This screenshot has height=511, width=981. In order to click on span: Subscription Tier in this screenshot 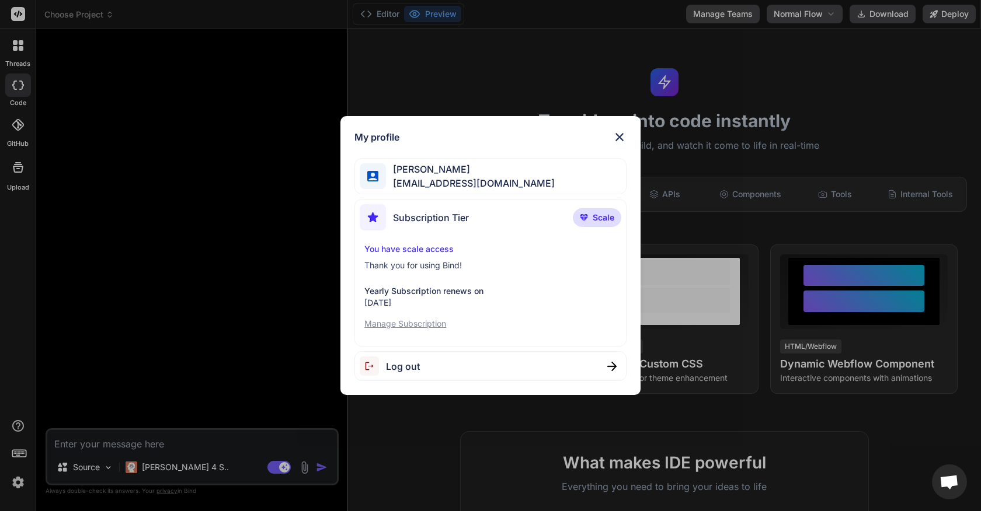, I will do `click(431, 218)`.